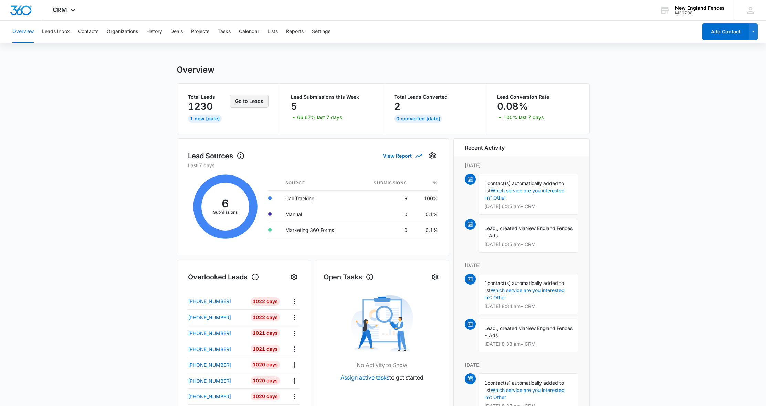  Describe the element at coordinates (56, 32) in the screenshot. I see `button: Leads Inbox` at that location.